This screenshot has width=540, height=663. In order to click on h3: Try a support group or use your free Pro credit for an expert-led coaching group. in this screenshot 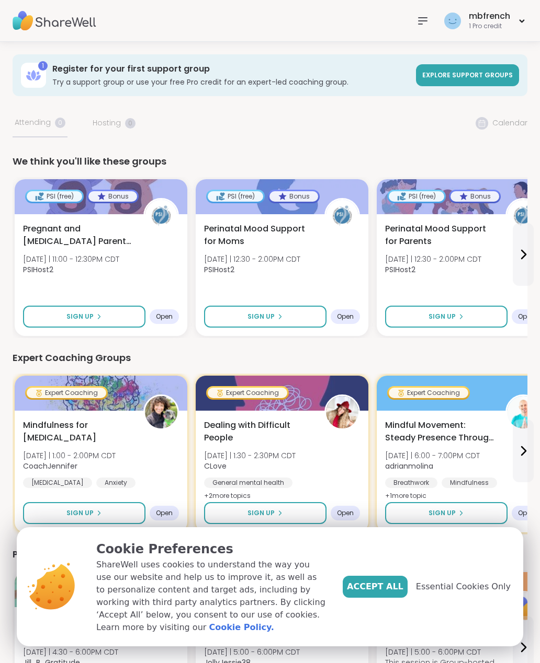, I will do `click(231, 82)`.